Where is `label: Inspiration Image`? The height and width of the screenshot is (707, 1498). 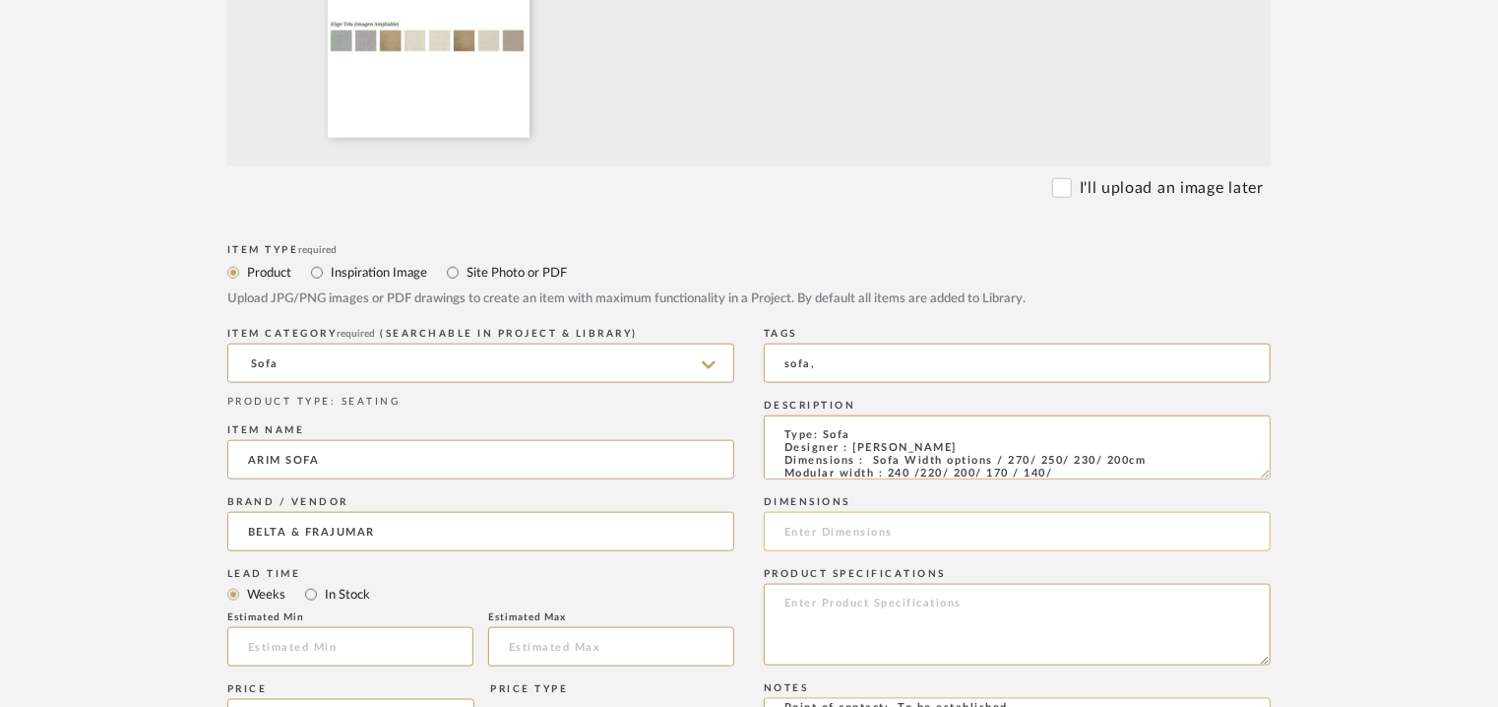 label: Inspiration Image is located at coordinates (378, 273).